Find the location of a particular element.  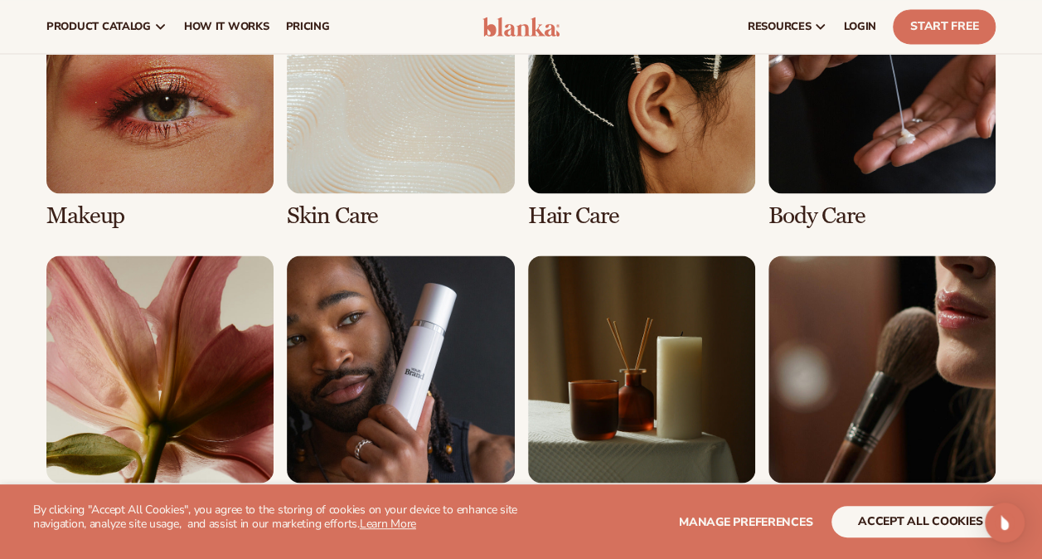

span: LOGIN is located at coordinates (860, 27).